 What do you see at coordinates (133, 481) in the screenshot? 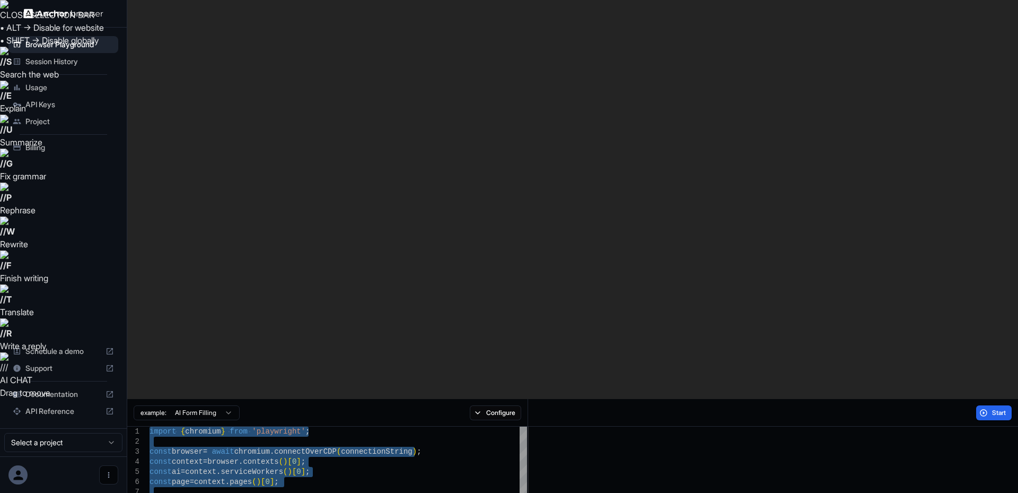
I see `div: 6` at bounding box center [133, 481].